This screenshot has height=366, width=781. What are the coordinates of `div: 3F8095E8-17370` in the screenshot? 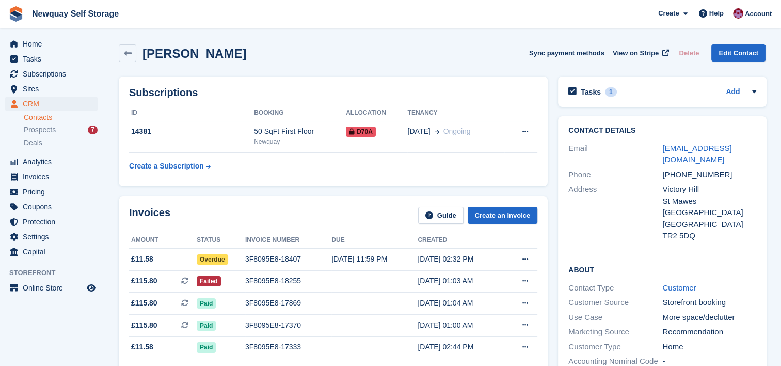 It's located at (288, 325).